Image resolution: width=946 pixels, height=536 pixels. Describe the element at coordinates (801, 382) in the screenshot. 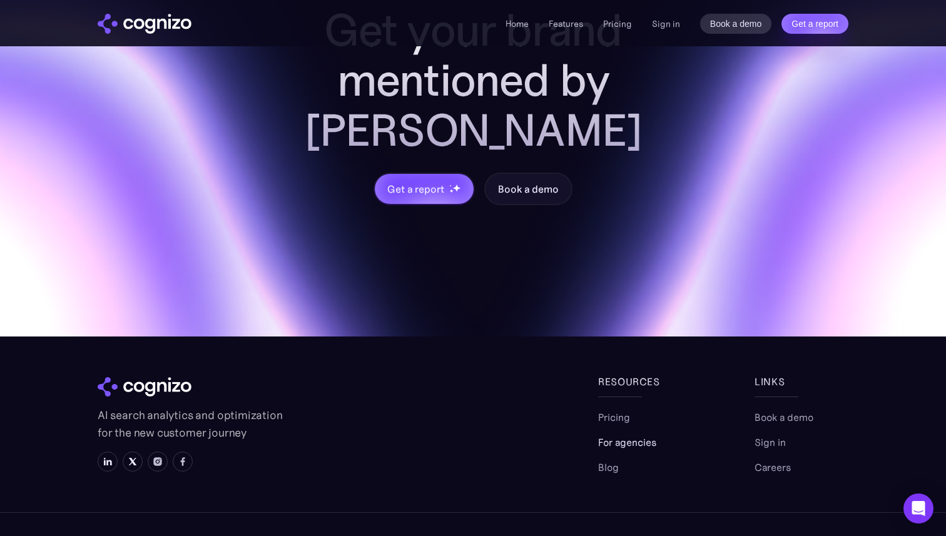

I see `div: links` at that location.